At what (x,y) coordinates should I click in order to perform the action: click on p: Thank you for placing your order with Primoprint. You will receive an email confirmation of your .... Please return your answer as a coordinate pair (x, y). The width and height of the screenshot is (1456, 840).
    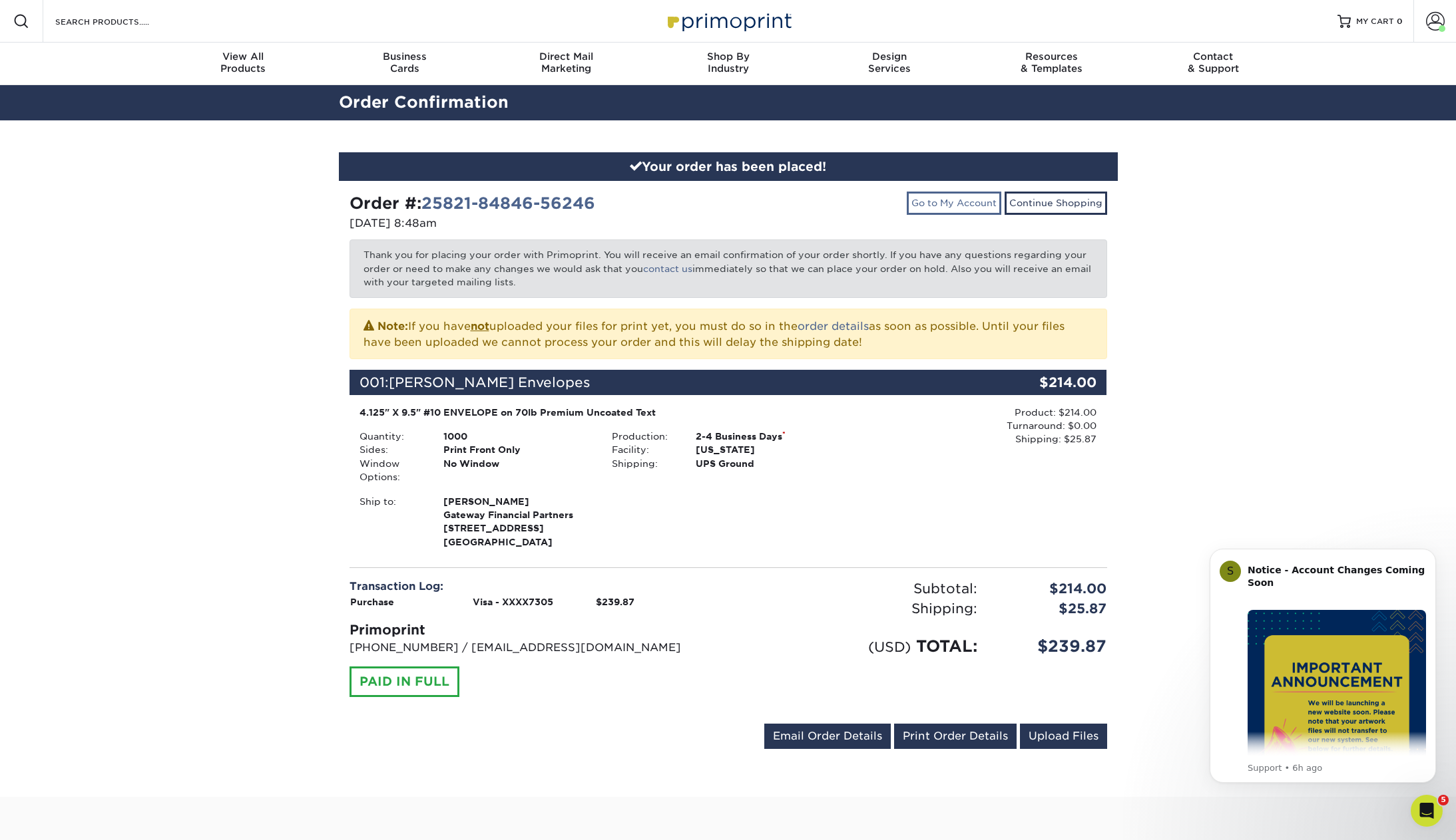
    Looking at the image, I should click on (728, 268).